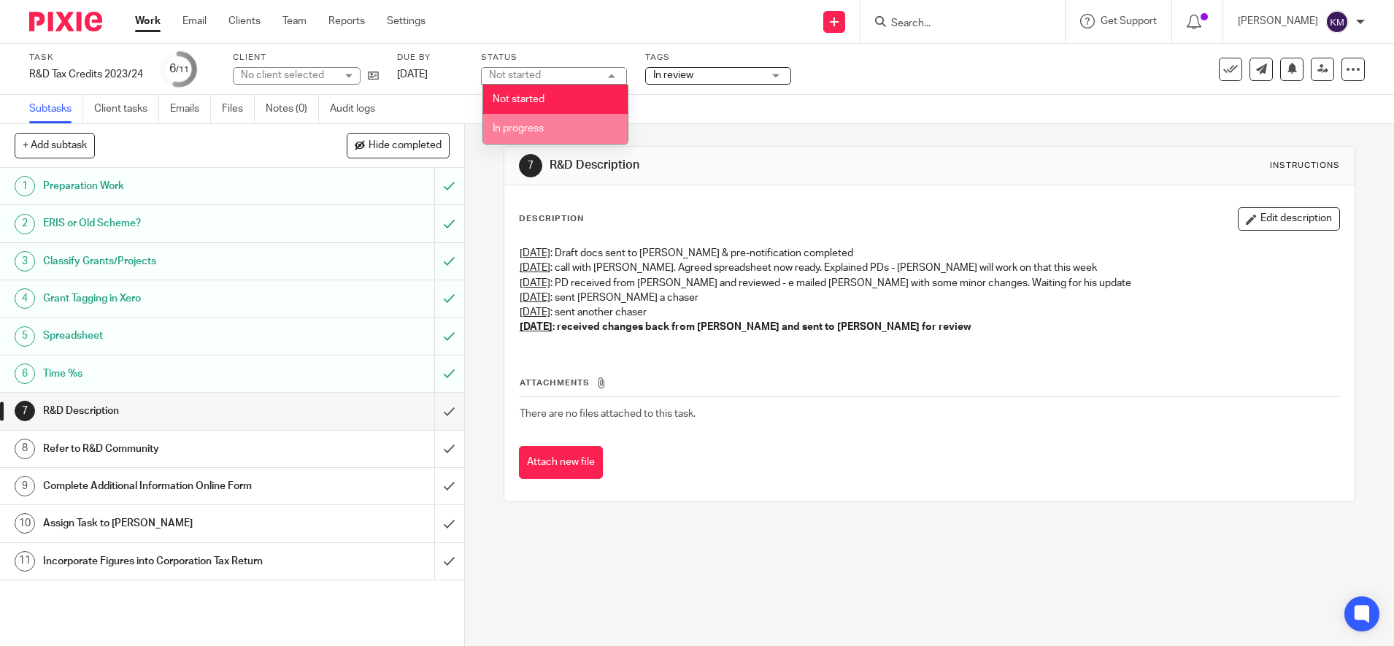  Describe the element at coordinates (86, 58) in the screenshot. I see `label: Task` at that location.